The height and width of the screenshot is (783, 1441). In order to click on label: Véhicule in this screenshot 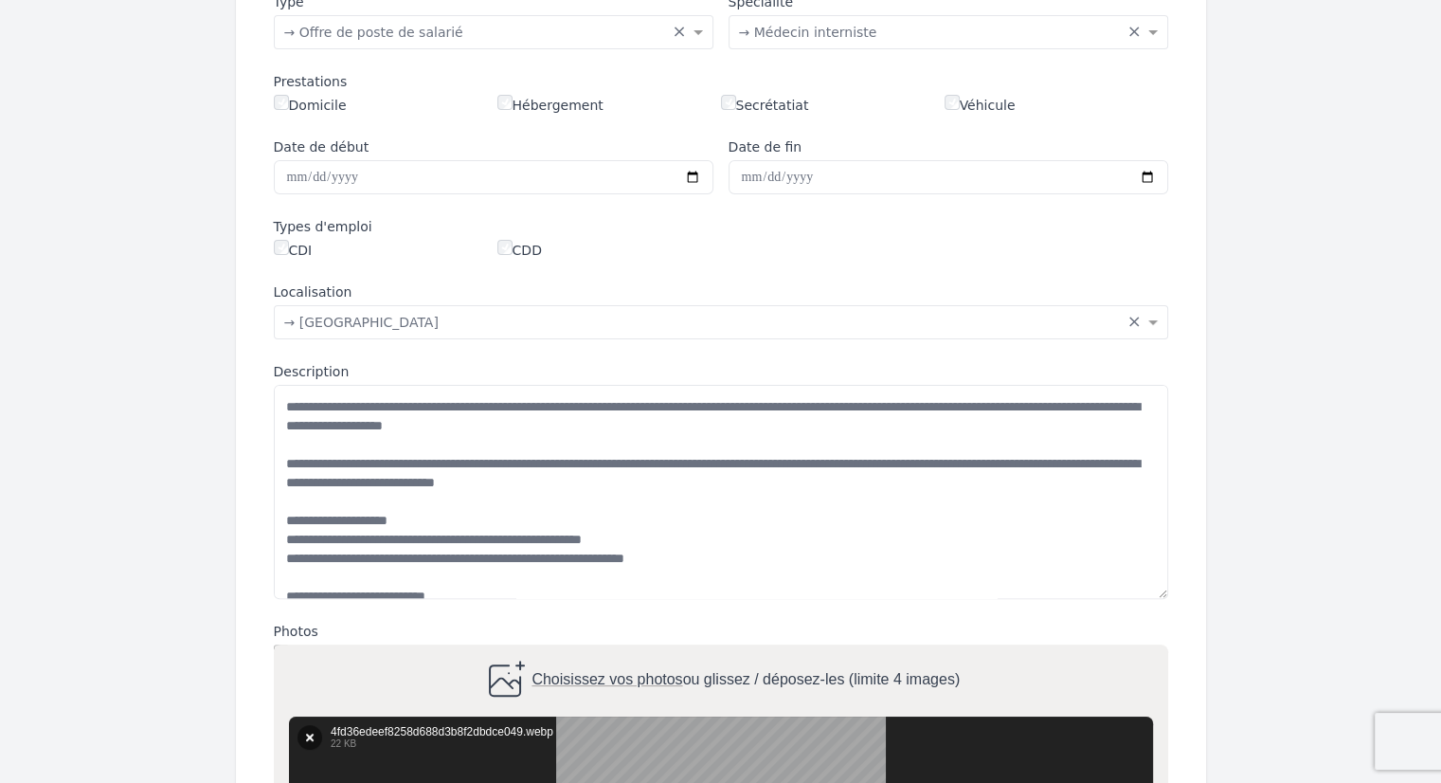, I will do `click(980, 104)`.